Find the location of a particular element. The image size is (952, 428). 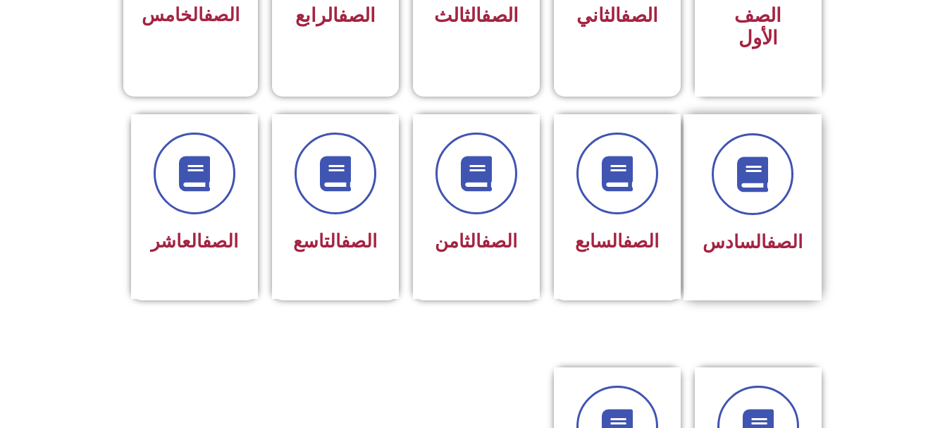

span: الصف الأول is located at coordinates (758, 27).